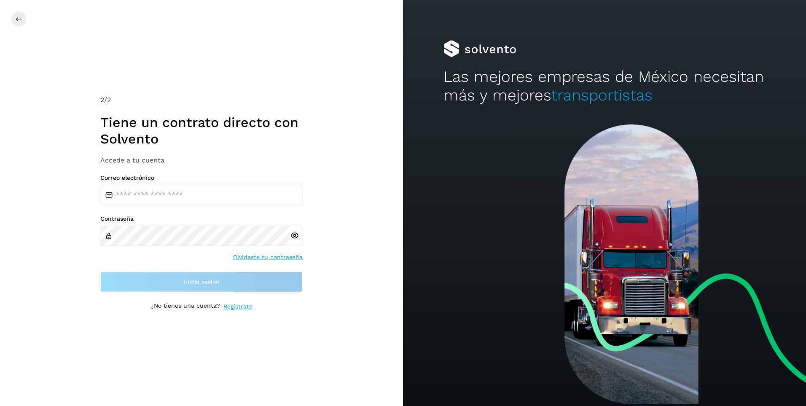  I want to click on a: Olvidaste tu contraseña, so click(268, 257).